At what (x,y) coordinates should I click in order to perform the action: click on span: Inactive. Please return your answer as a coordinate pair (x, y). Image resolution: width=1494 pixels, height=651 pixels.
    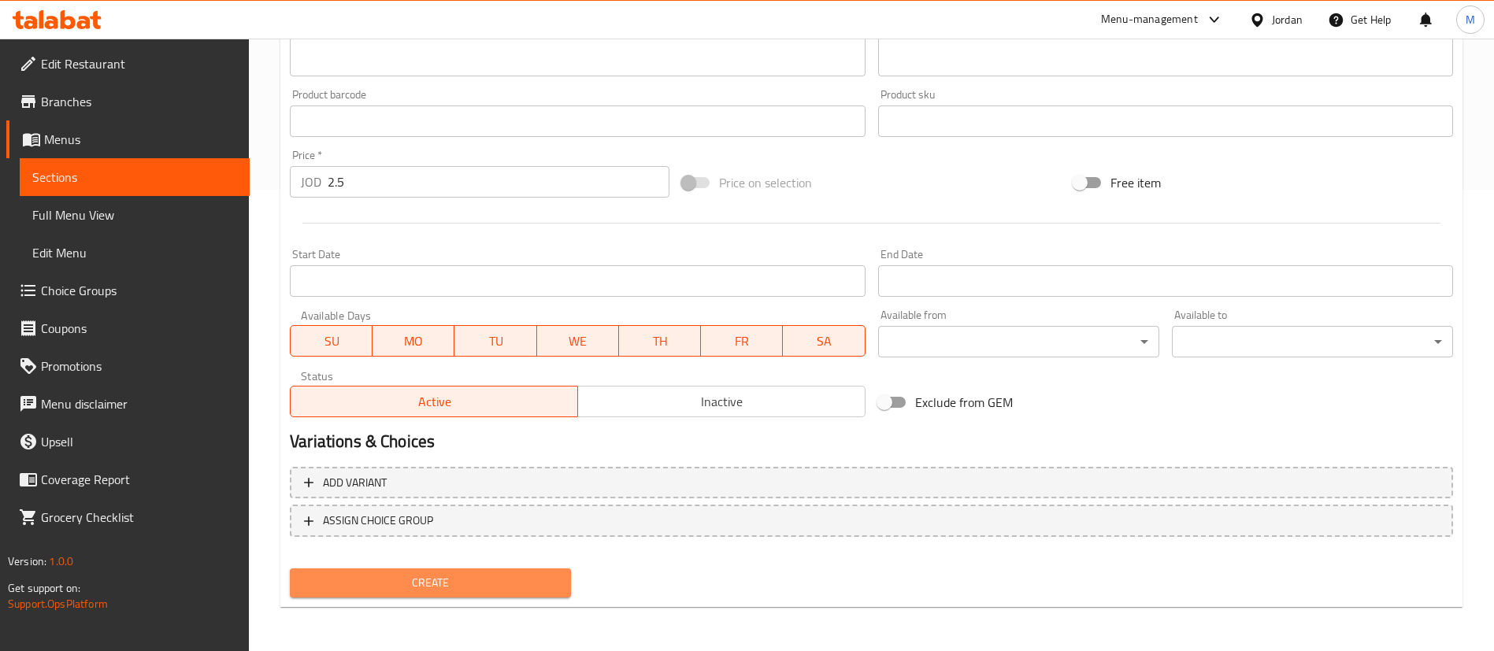
    Looking at the image, I should click on (721, 402).